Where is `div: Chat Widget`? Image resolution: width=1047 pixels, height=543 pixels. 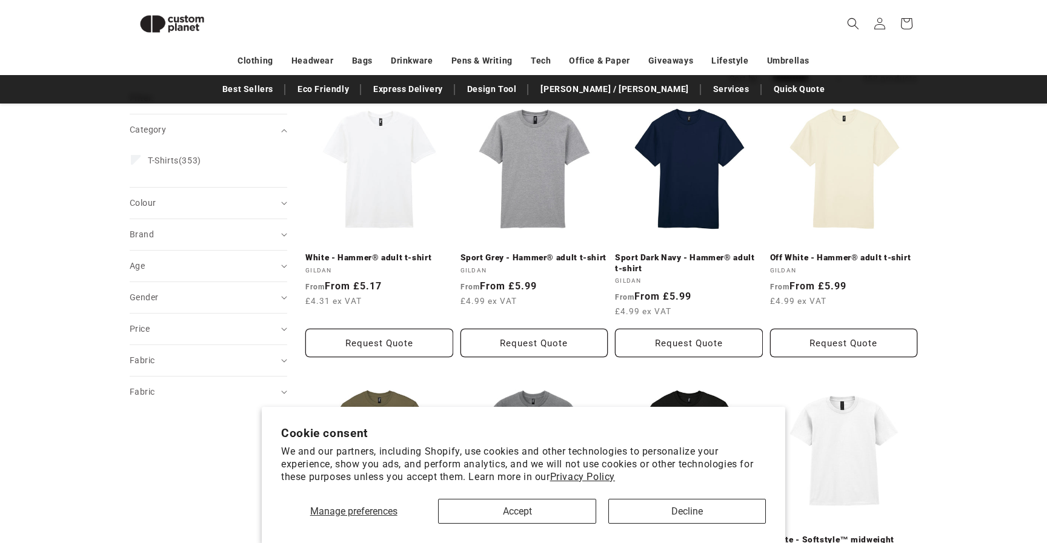
div: Chat Widget is located at coordinates (943, 478).